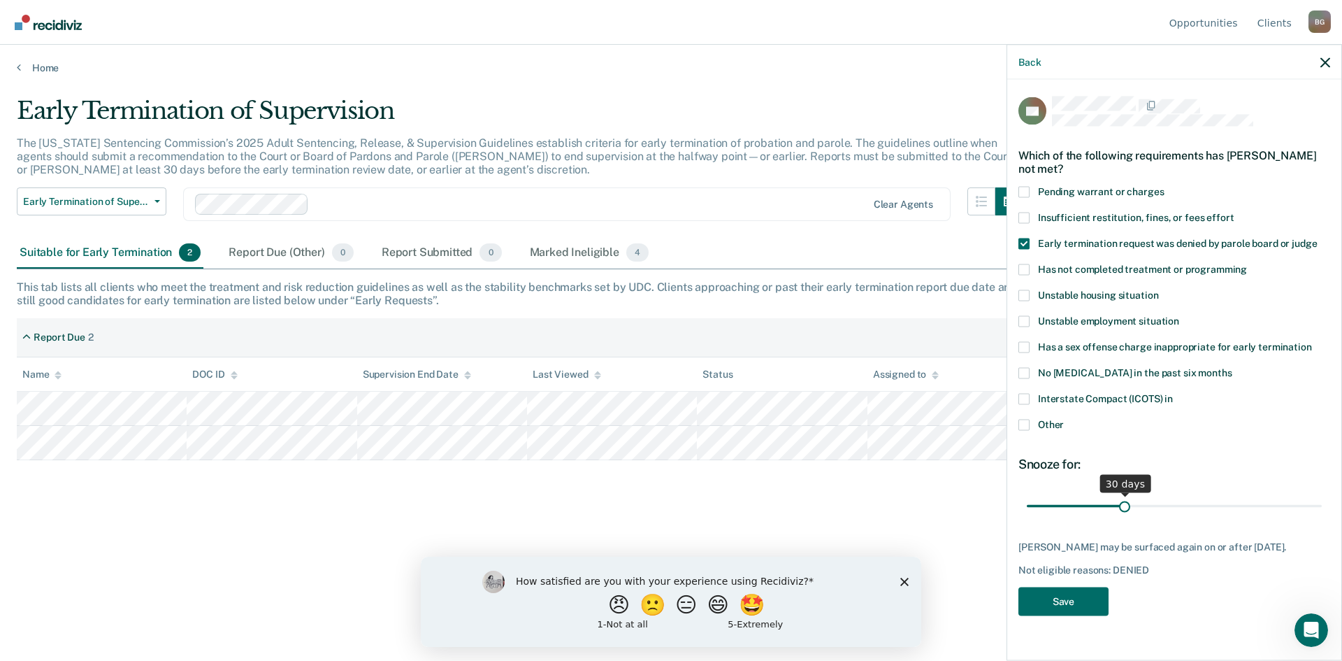  What do you see at coordinates (48, 22) in the screenshot?
I see `img: Recidiviz` at bounding box center [48, 22].